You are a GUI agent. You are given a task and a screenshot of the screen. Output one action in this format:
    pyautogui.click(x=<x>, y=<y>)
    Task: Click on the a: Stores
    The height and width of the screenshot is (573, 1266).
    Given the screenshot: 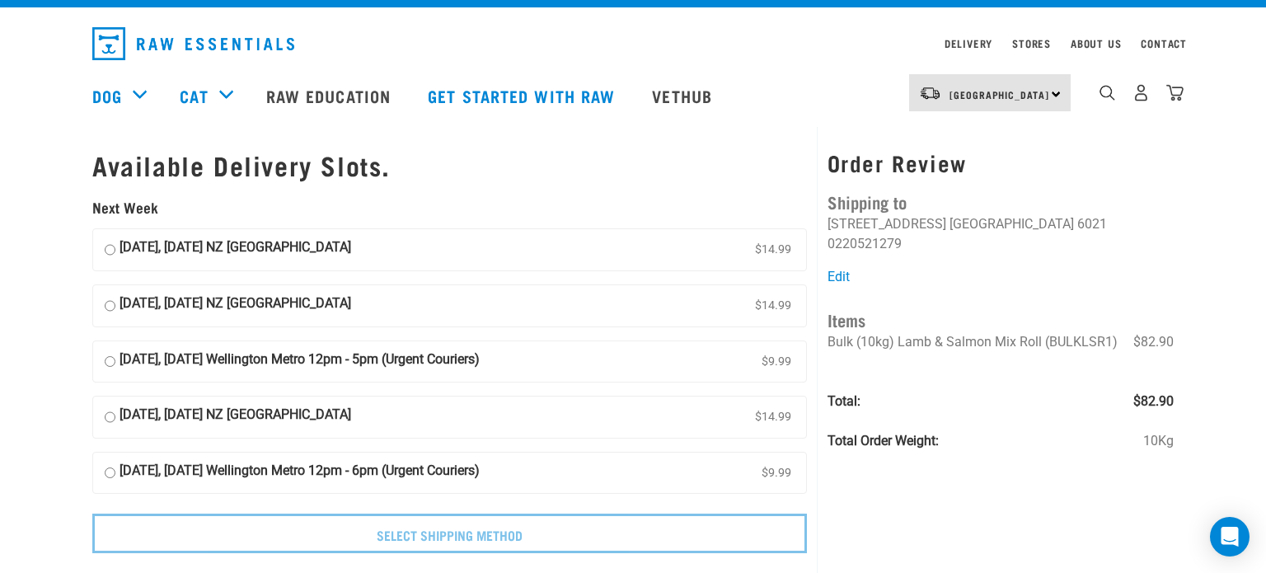 What is the action you would take?
    pyautogui.click(x=1031, y=43)
    